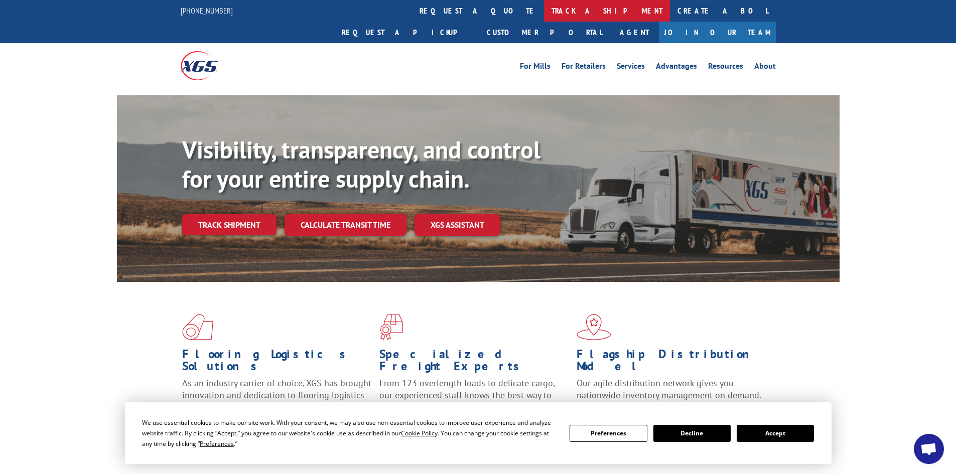 The width and height of the screenshot is (956, 474). Describe the element at coordinates (669, 389) in the screenshot. I see `span: Our agile distribution network gives you nationwide inventory management on demand.` at that location.